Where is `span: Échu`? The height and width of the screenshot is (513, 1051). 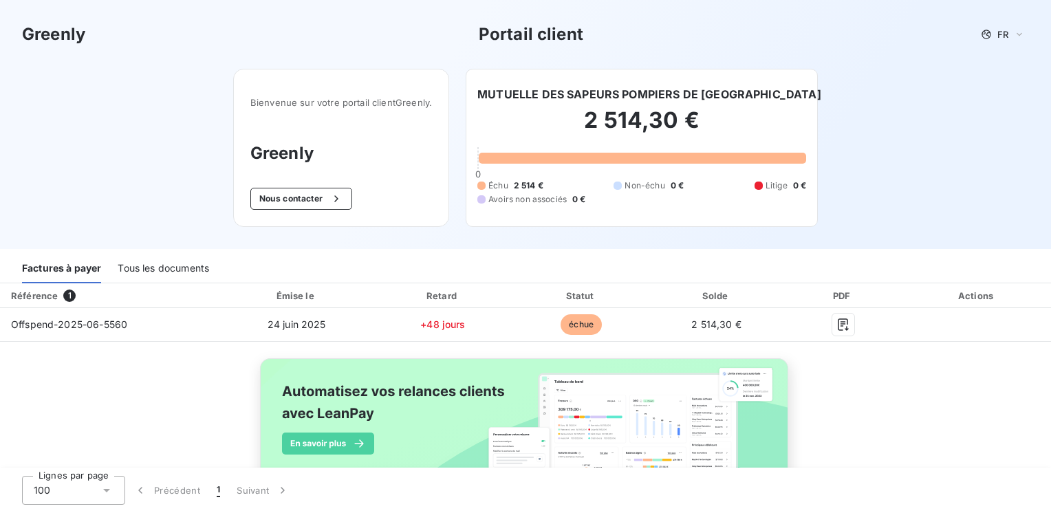
span: Échu is located at coordinates (498, 186).